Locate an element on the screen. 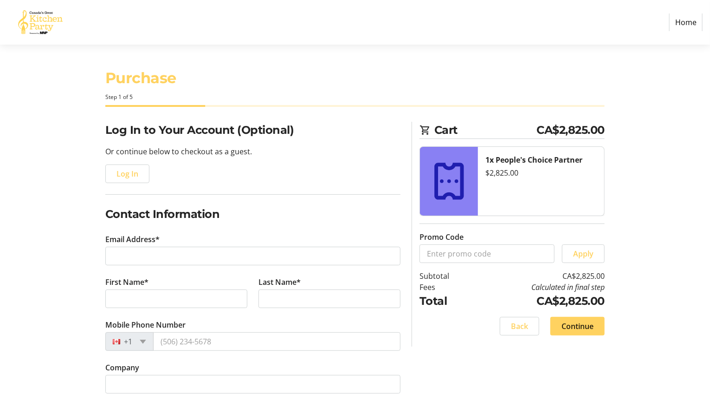  h1: Purchase is located at coordinates (355, 78).